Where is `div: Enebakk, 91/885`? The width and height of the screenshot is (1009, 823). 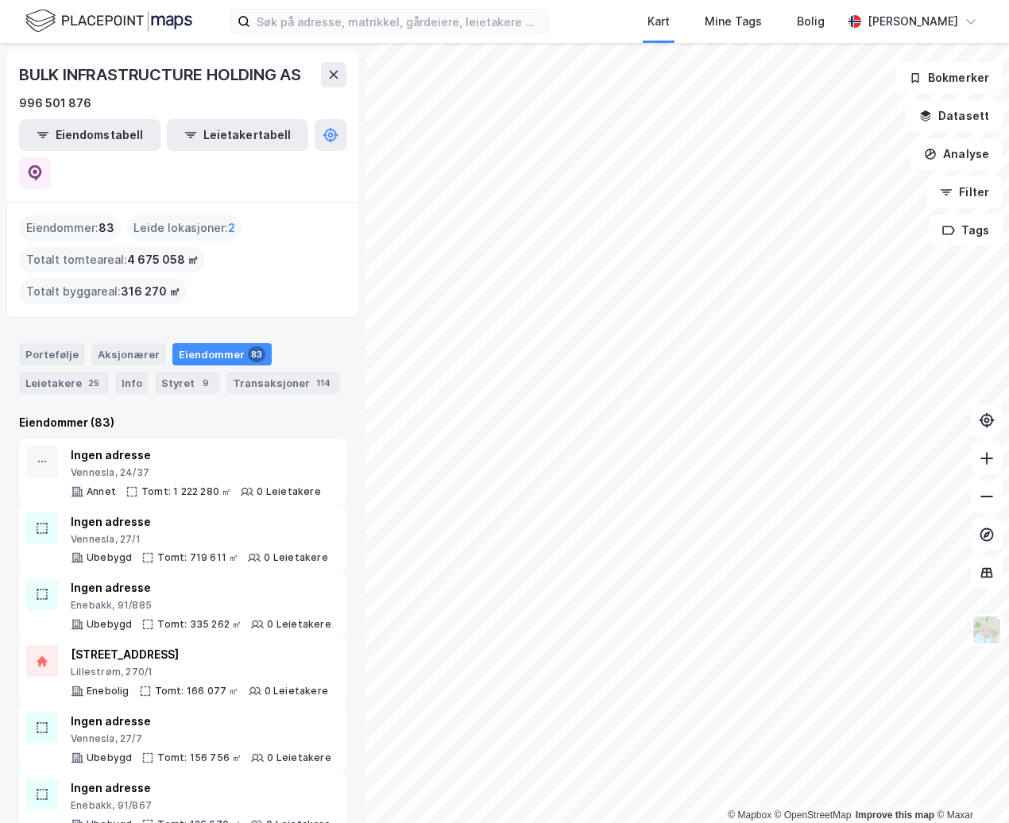
div: Enebakk, 91/885 is located at coordinates (201, 605).